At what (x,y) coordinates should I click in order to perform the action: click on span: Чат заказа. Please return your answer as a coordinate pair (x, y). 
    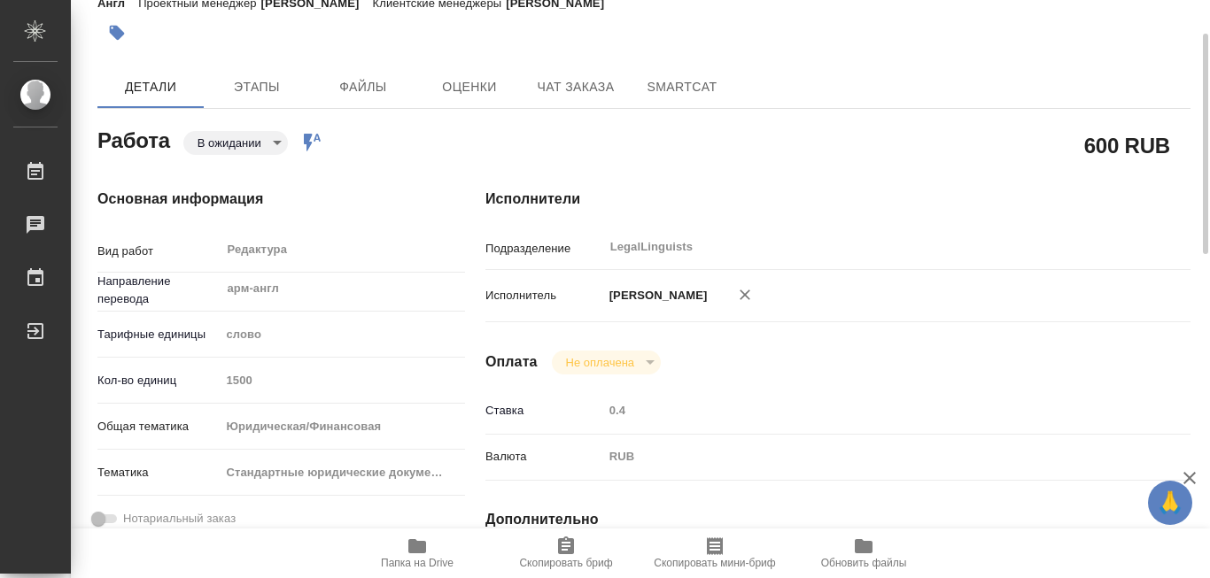
    Looking at the image, I should click on (576, 87).